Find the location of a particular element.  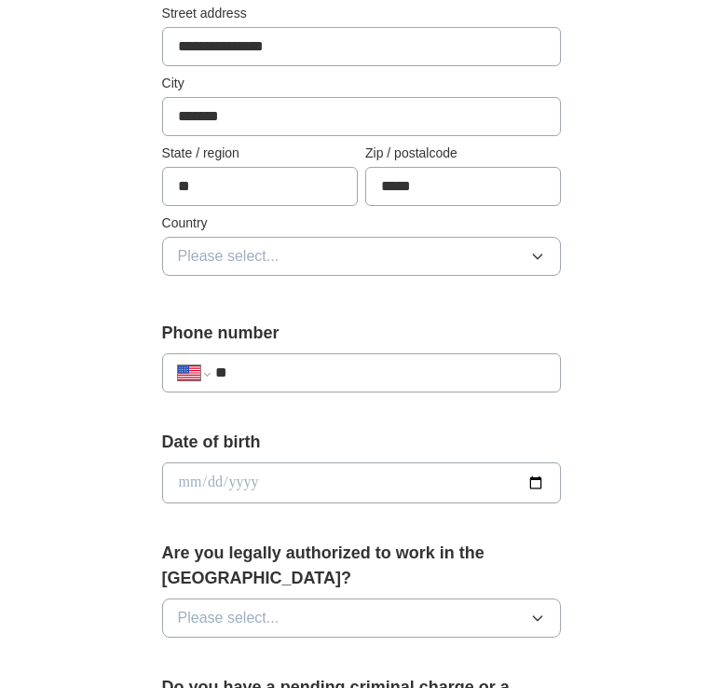

label: City is located at coordinates (362, 83).